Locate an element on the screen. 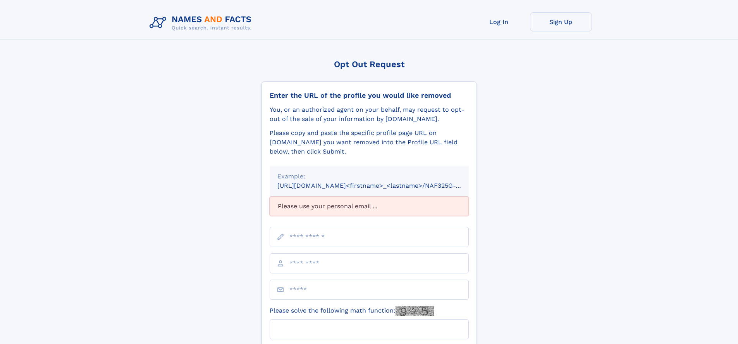 The height and width of the screenshot is (344, 738). div: Opt Out Request is located at coordinates (369, 64).